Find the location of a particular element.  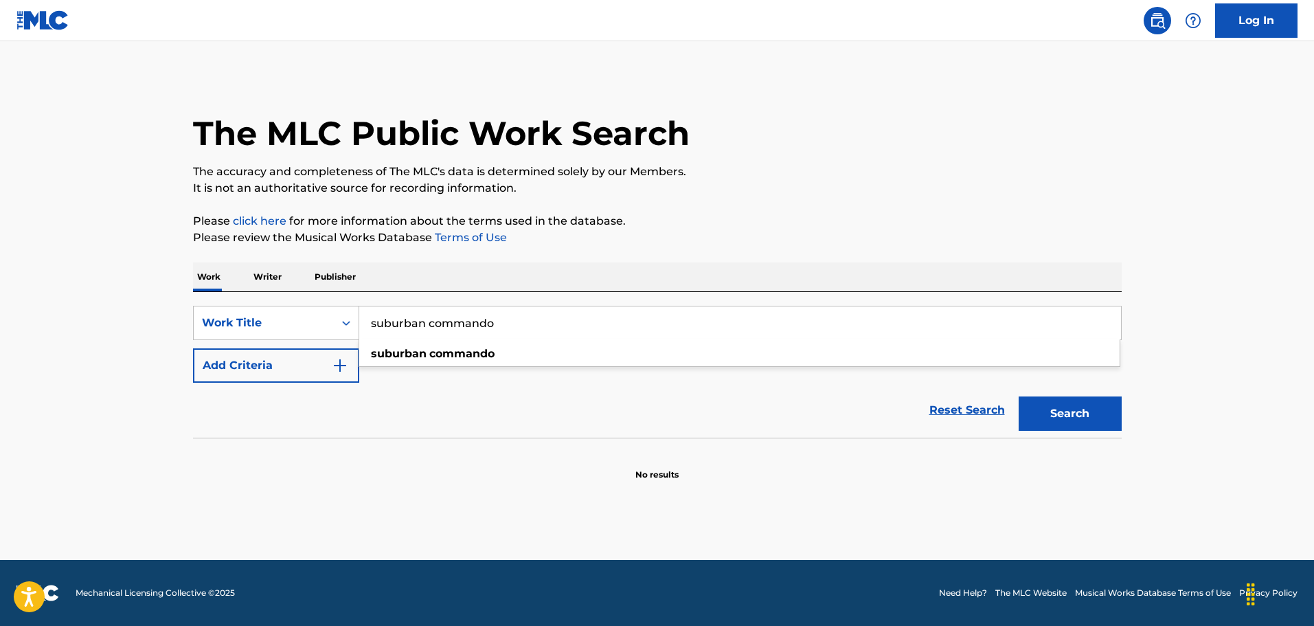

div: Work Title is located at coordinates (264, 323).